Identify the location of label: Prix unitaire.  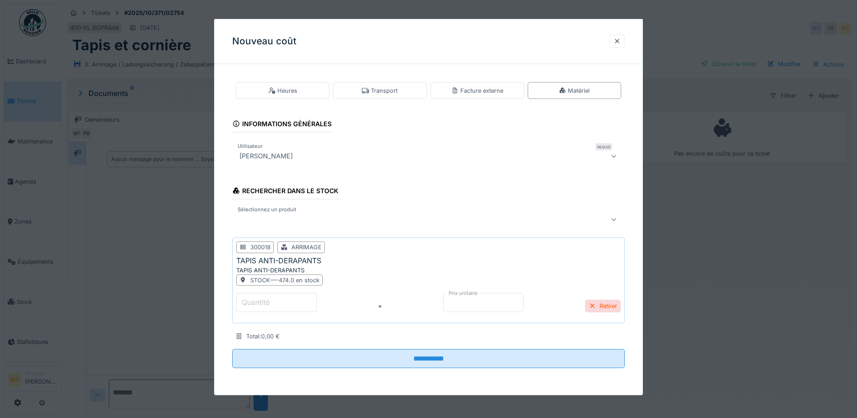
(463, 293).